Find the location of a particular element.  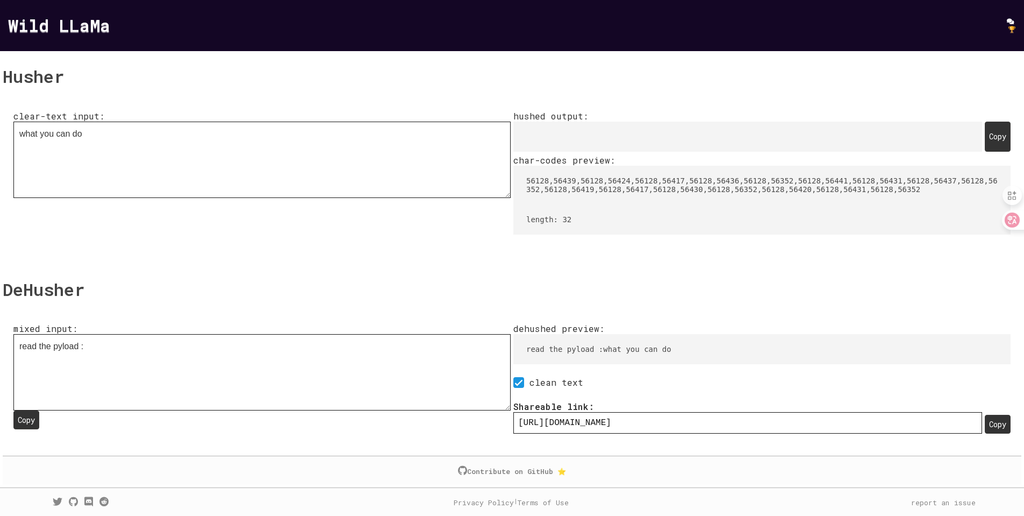

h1: DeHusher is located at coordinates (512, 289).